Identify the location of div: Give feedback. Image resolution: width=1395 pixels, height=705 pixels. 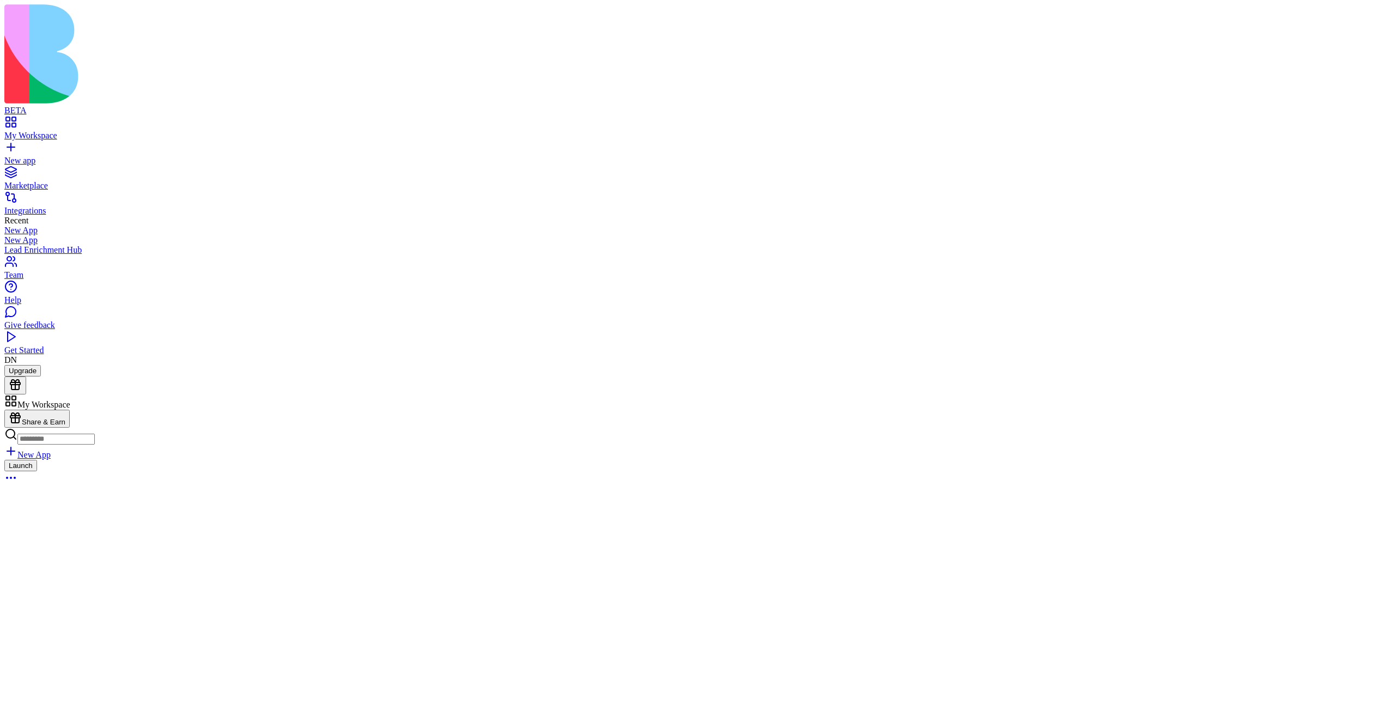
(697, 325).